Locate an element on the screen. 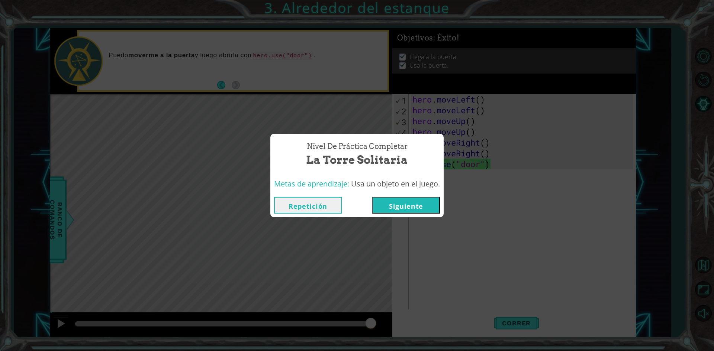 This screenshot has height=351, width=714. span: Usa un objeto en el juego. is located at coordinates (395, 184).